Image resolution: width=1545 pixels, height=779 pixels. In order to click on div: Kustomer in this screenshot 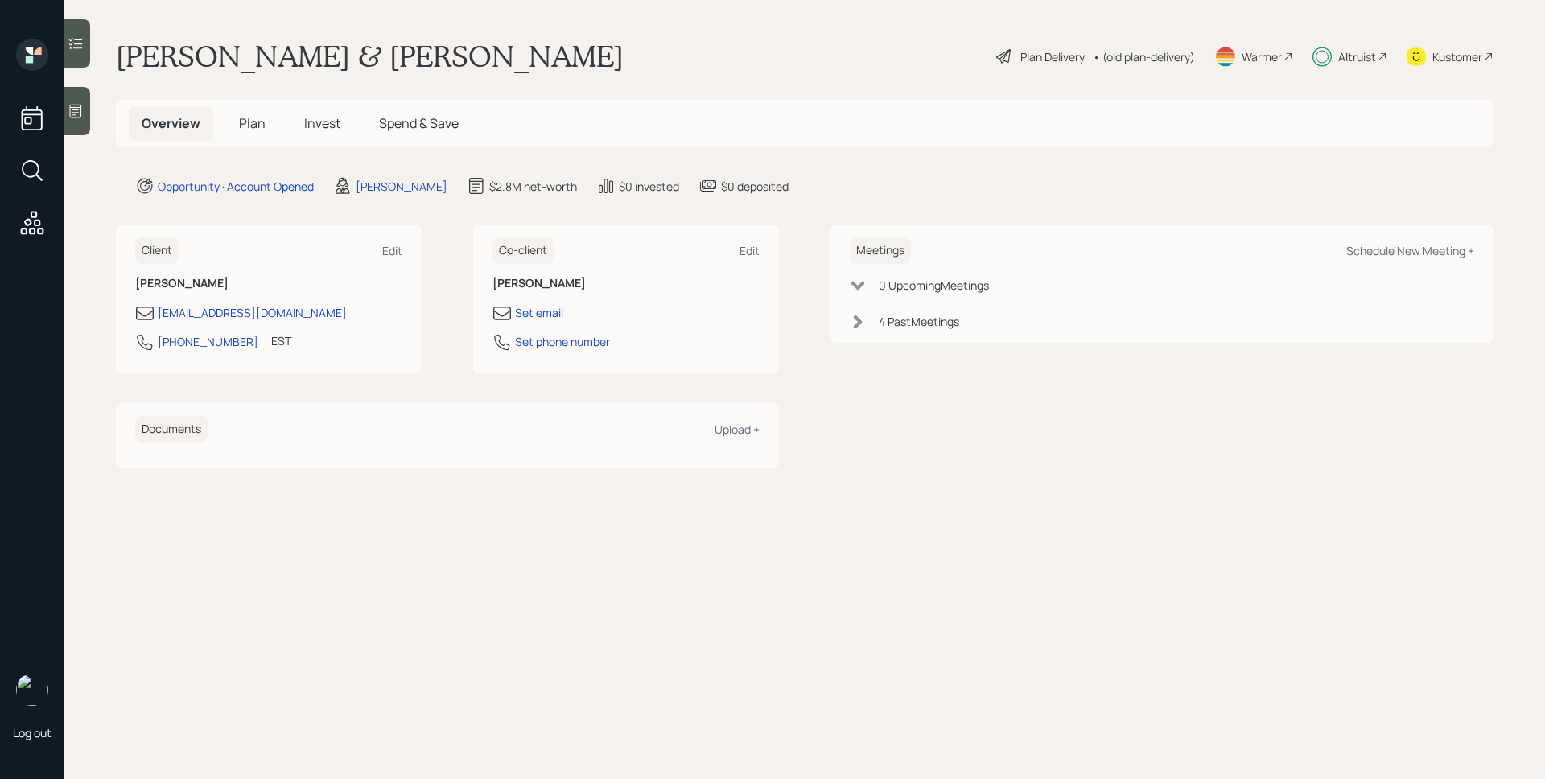, I will do `click(1457, 56)`.